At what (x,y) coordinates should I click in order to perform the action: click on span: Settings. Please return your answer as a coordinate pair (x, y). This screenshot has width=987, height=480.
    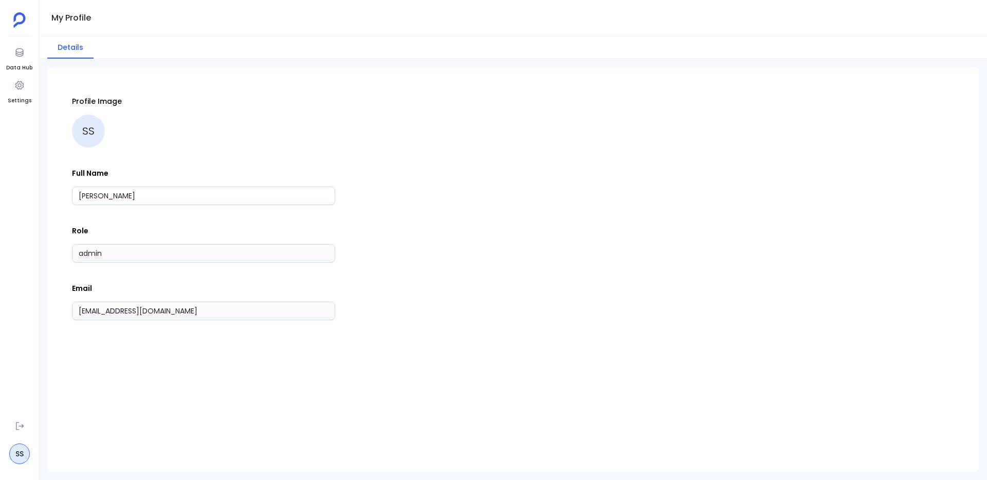
    Looking at the image, I should click on (20, 101).